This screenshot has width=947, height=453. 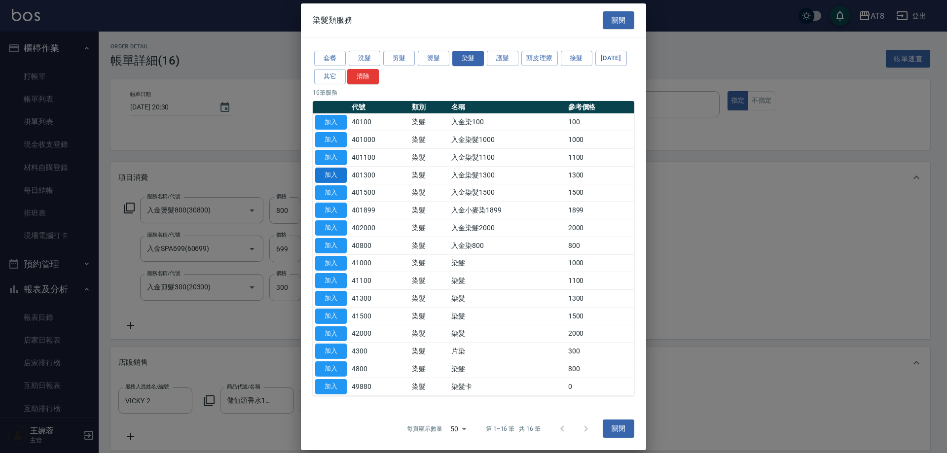 I want to click on td: 402000, so click(x=379, y=228).